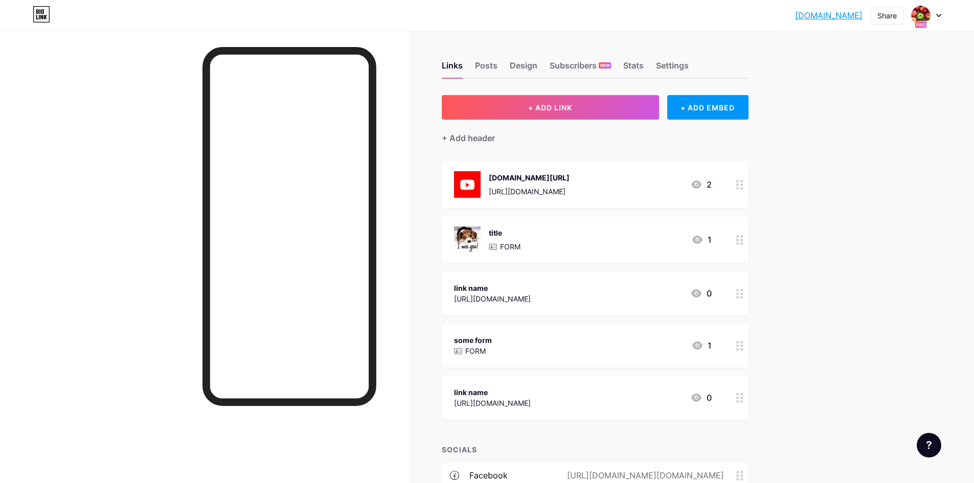 This screenshot has height=483, width=974. Describe the element at coordinates (708, 107) in the screenshot. I see `div: + ADD EMBED` at that location.